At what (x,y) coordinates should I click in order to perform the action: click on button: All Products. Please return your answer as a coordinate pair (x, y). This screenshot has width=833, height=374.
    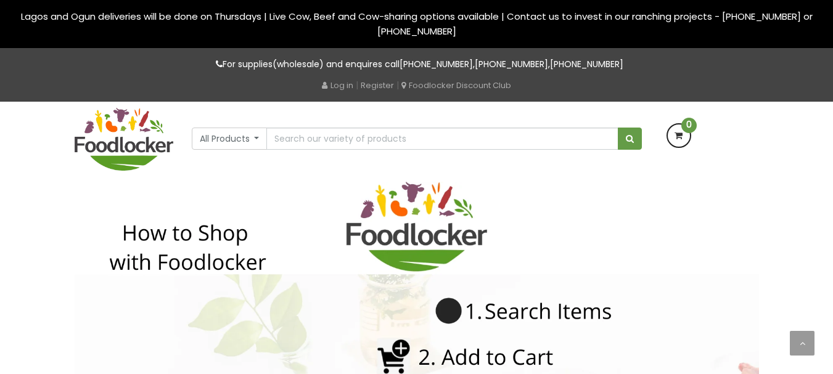
    Looking at the image, I should click on (229, 139).